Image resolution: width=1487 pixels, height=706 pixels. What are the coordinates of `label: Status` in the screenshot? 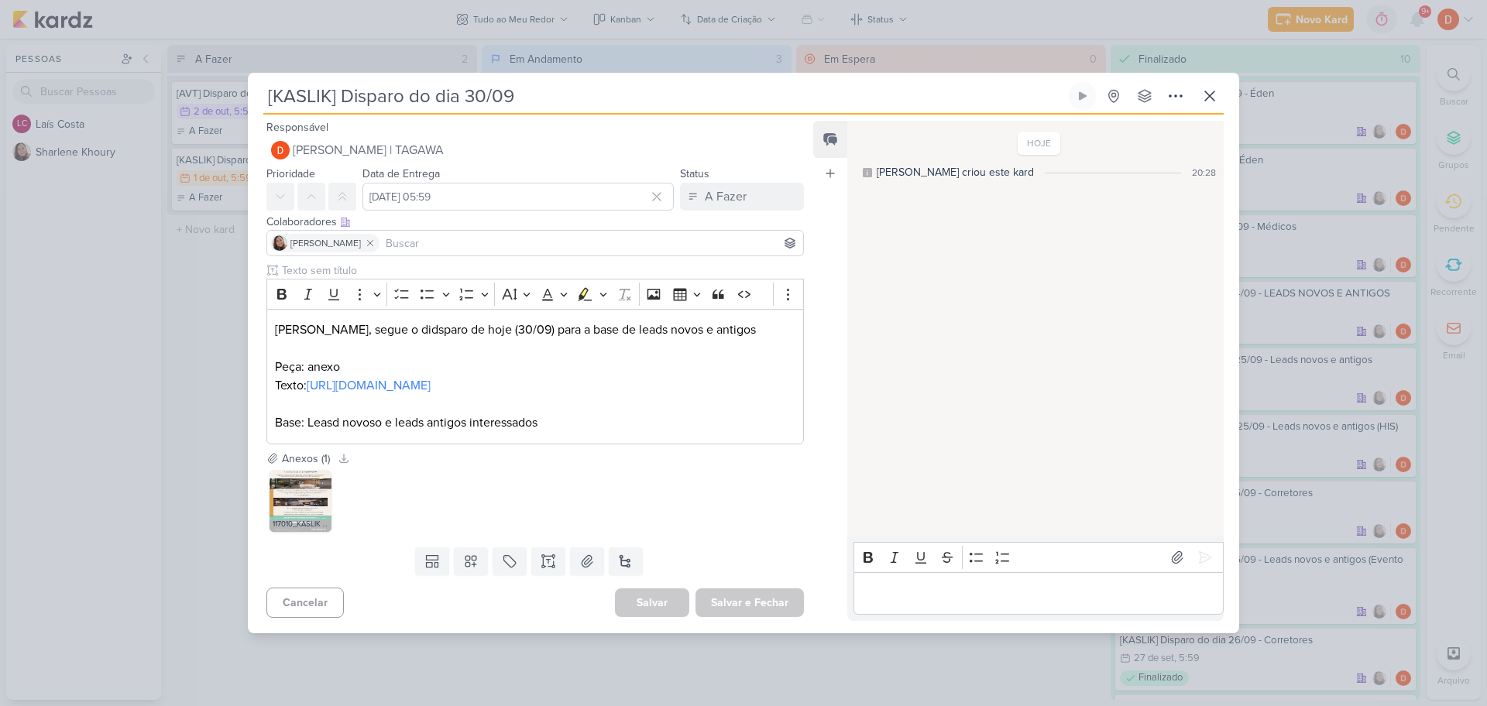 It's located at (695, 173).